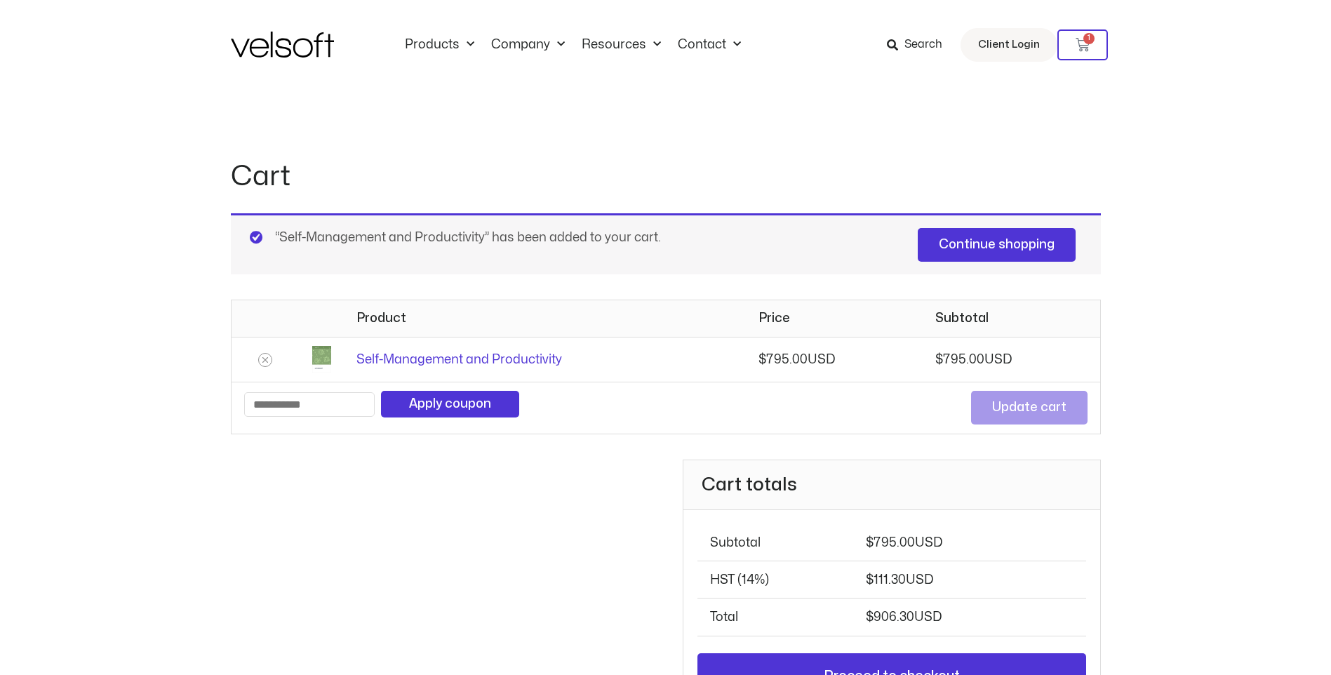  Describe the element at coordinates (459, 359) in the screenshot. I see `a: Self-Management and Productivity` at that location.